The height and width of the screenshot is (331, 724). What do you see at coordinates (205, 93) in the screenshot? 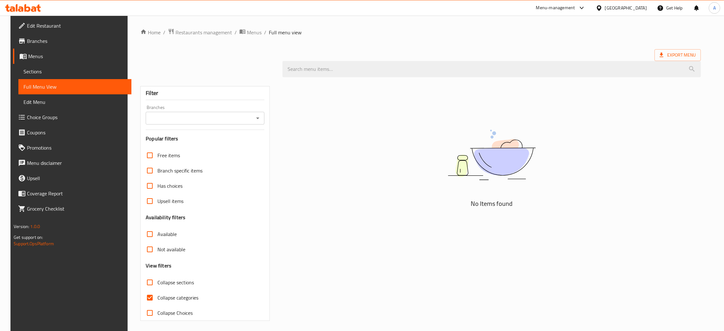
I see `div: Filter` at bounding box center [205, 93].